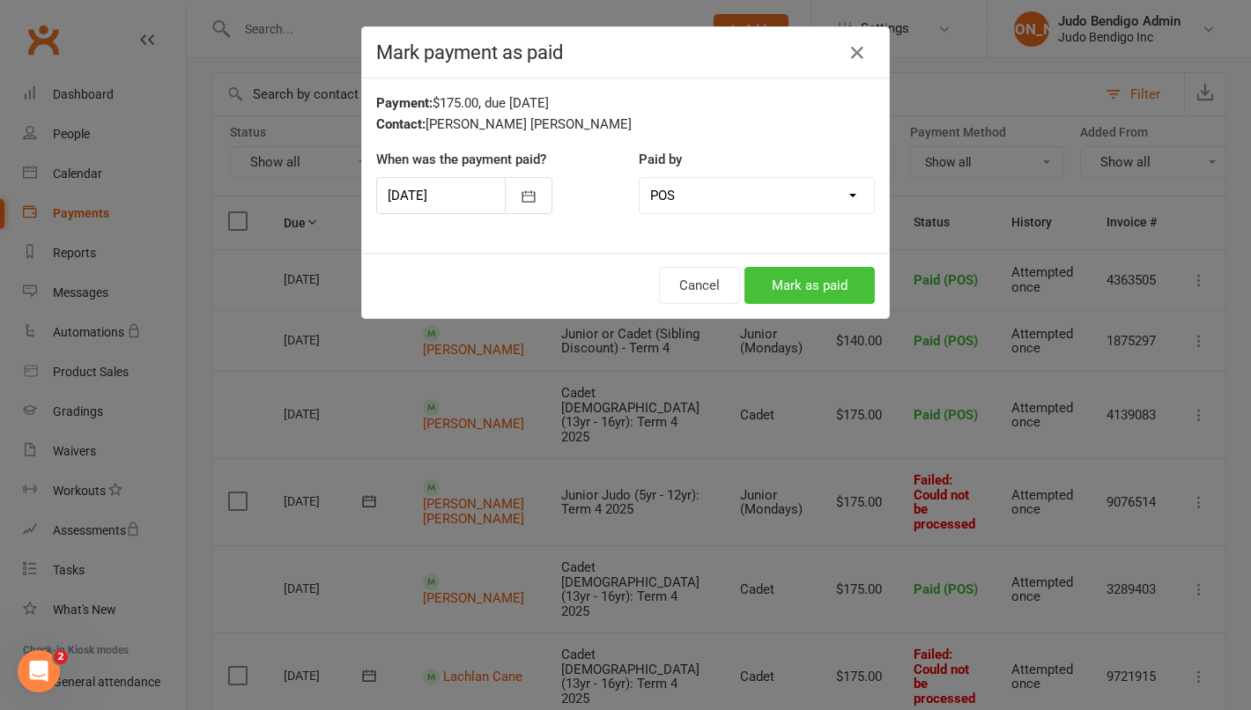  Describe the element at coordinates (626, 52) in the screenshot. I see `h4: Mark payment as paid` at that location.